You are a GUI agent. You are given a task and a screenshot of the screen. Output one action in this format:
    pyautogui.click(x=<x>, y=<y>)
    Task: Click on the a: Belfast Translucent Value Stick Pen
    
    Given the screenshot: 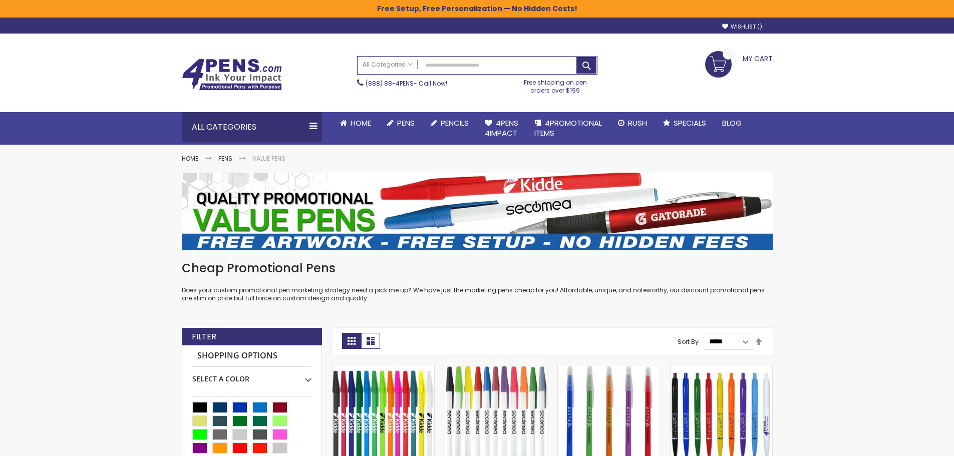 What is the action you would take?
    pyautogui.click(x=608, y=369)
    